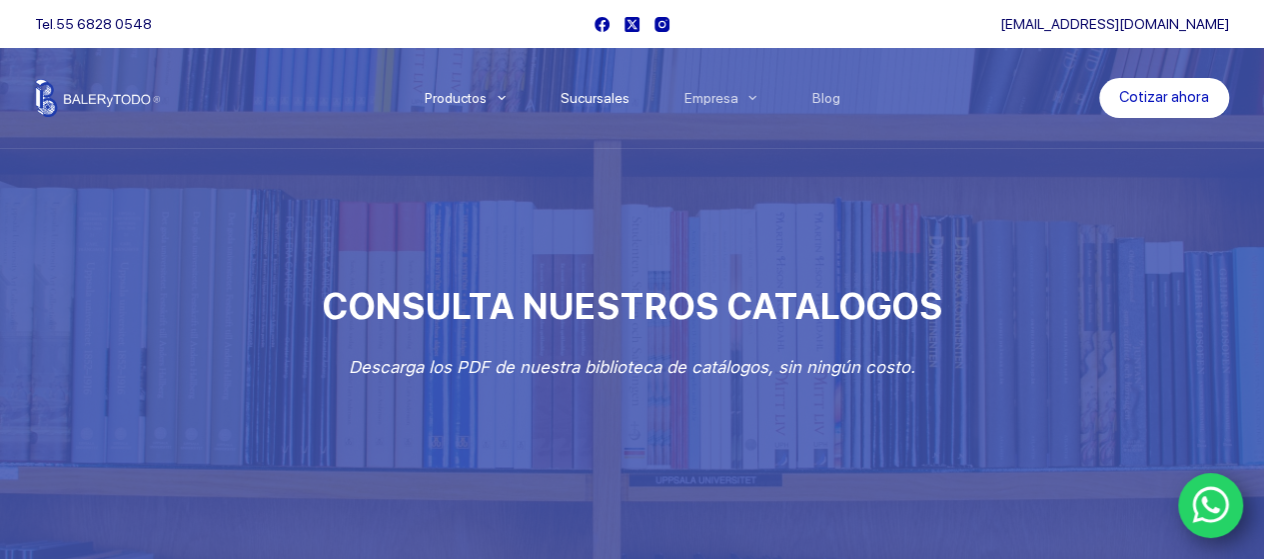  I want to click on a: Cotizar ahora, so click(1164, 98).